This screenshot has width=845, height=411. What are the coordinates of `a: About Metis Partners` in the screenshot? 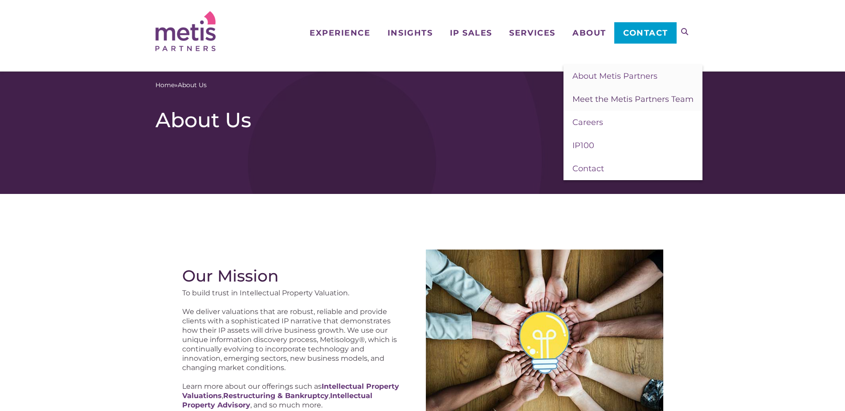 It's located at (633, 76).